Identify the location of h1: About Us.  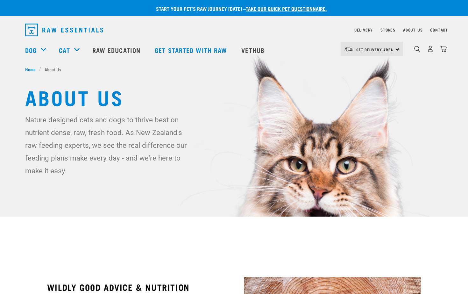
(234, 97).